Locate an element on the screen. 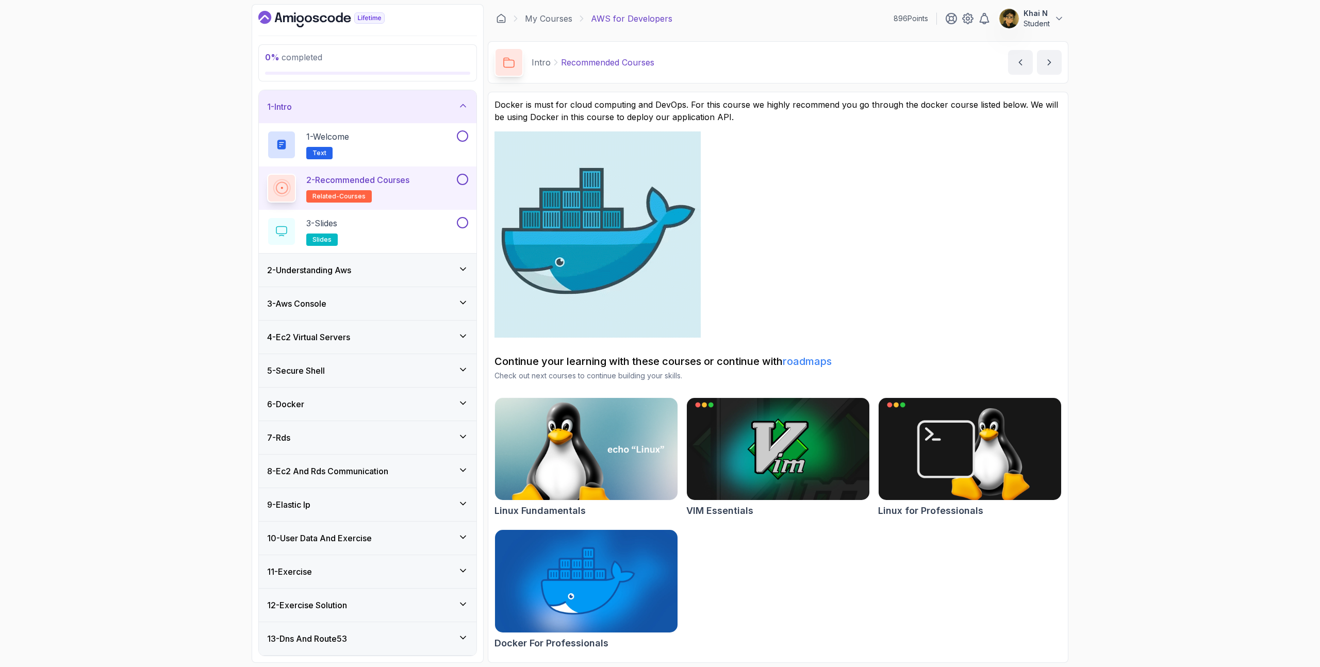 The height and width of the screenshot is (667, 1320). p: Check out next courses to continue building your skills. is located at coordinates (778, 376).